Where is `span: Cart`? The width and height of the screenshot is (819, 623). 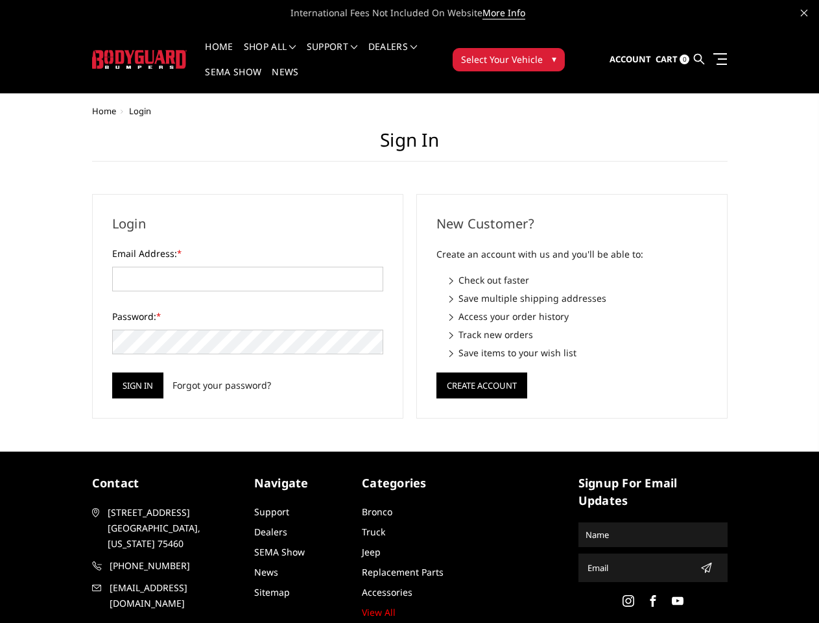
span: Cart is located at coordinates (667, 59).